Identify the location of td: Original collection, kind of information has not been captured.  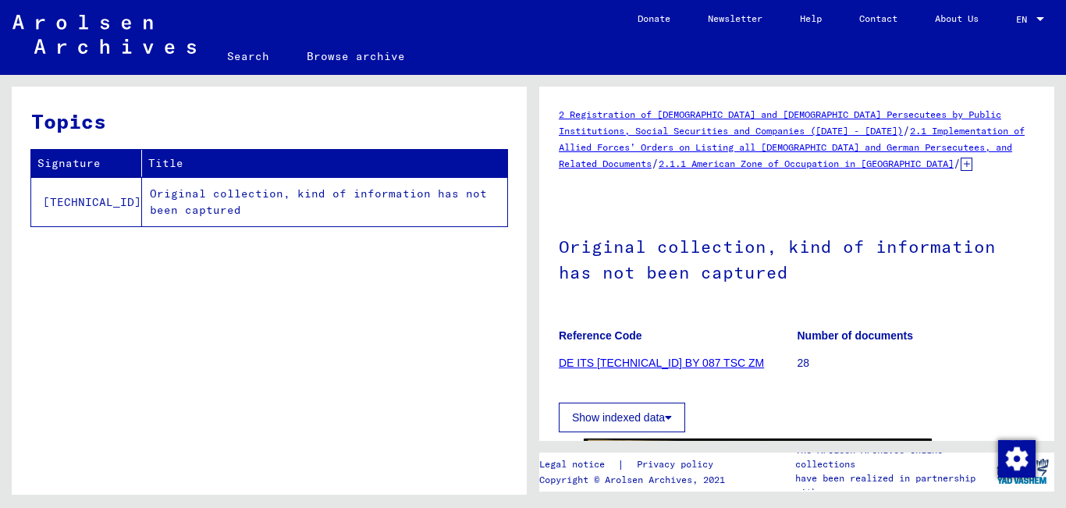
(325, 201).